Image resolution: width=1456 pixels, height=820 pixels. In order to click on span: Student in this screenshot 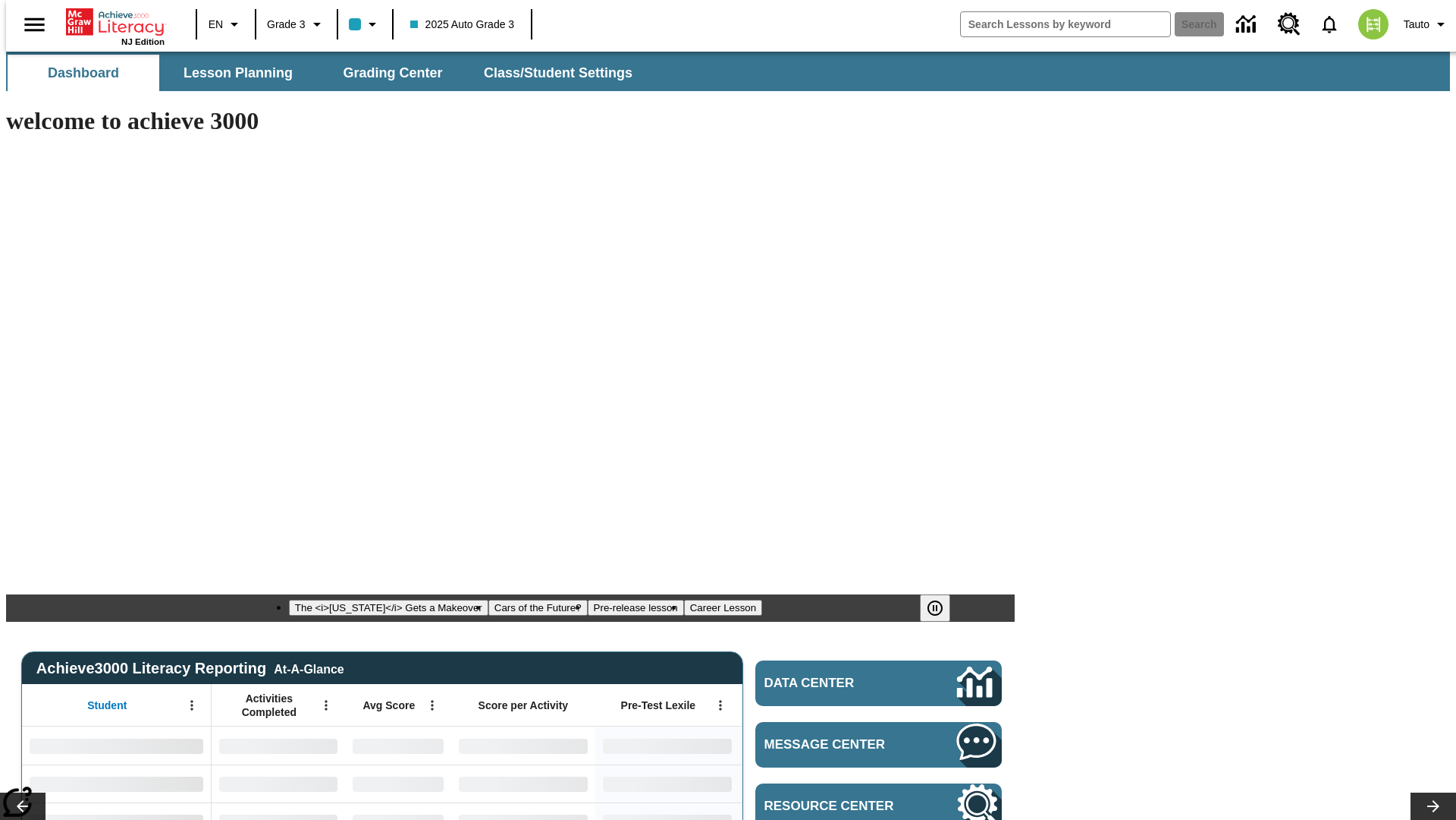, I will do `click(107, 705)`.